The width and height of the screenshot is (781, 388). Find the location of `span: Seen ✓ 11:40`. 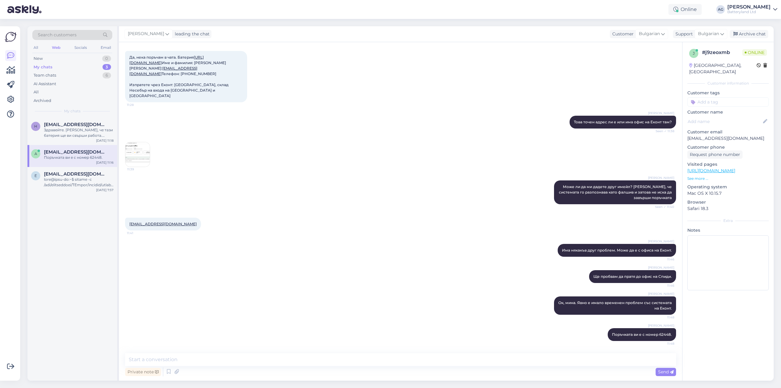

span: Seen ✓ 11:40 is located at coordinates (662, 206).